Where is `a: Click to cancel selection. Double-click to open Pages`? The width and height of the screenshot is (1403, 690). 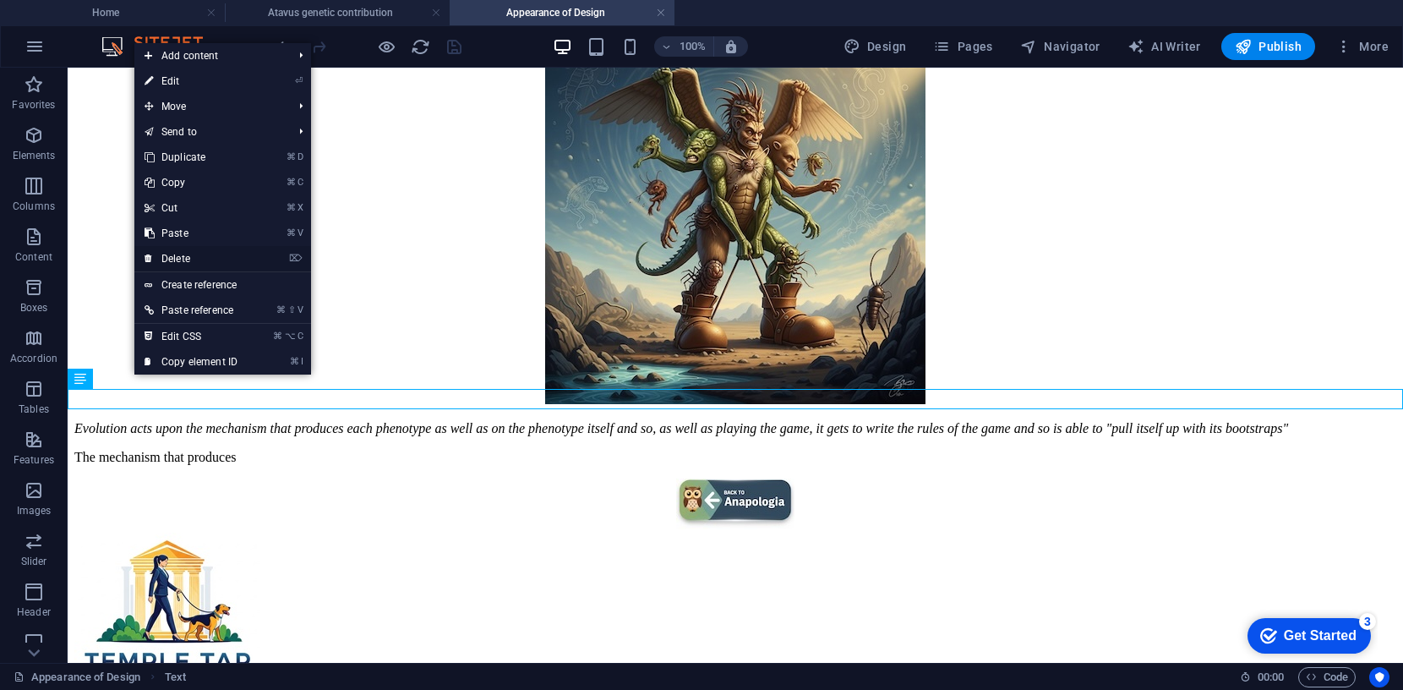 a: Click to cancel selection. Double-click to open Pages is located at coordinates (77, 677).